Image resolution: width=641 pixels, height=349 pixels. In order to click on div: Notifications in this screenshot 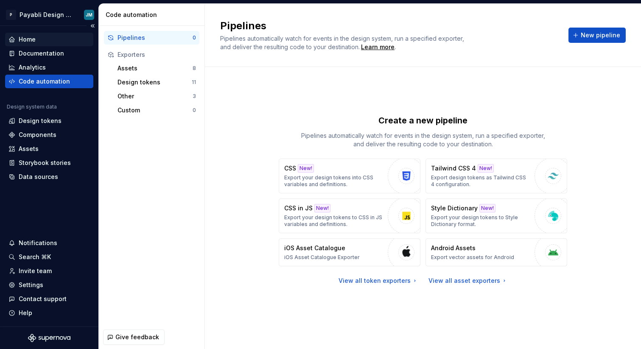, I will do `click(38, 243)`.